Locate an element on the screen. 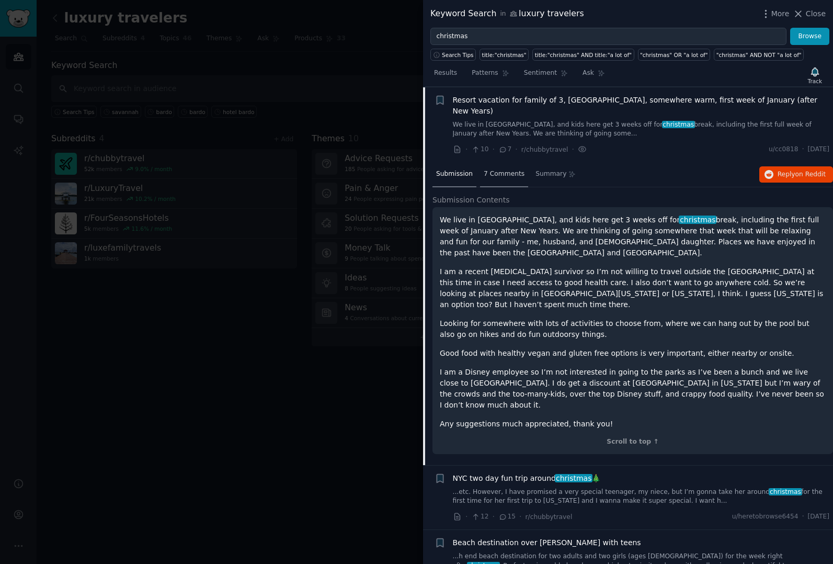 This screenshot has height=564, width=833. button: Track is located at coordinates (815, 75).